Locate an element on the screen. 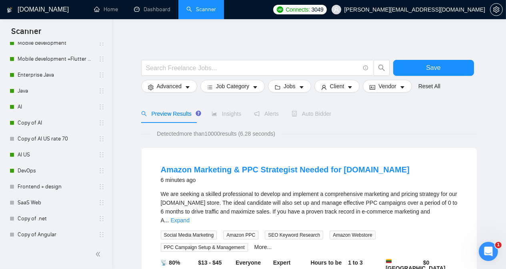 The width and height of the screenshot is (506, 269). a: Copy of AI US rate 70 is located at coordinates (56, 139).